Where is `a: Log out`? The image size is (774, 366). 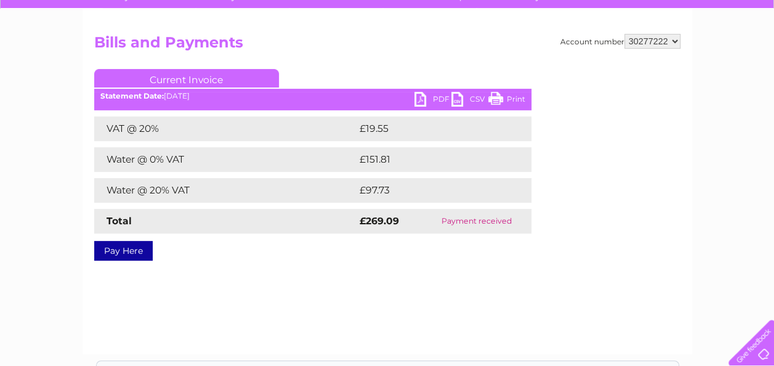
a: Log out is located at coordinates (747, 57).